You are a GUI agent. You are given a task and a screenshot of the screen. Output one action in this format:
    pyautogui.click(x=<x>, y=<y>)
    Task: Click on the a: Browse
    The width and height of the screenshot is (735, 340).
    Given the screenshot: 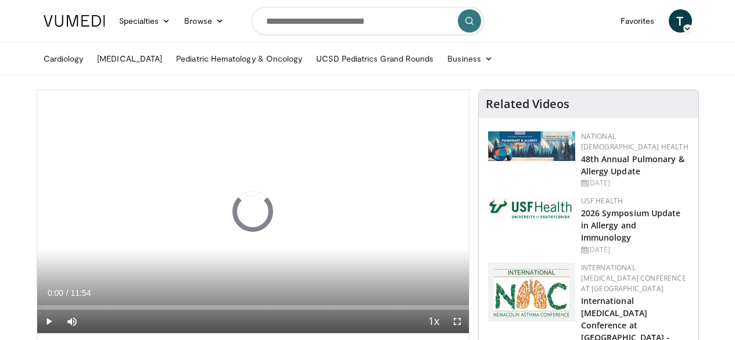 What is the action you would take?
    pyautogui.click(x=204, y=21)
    